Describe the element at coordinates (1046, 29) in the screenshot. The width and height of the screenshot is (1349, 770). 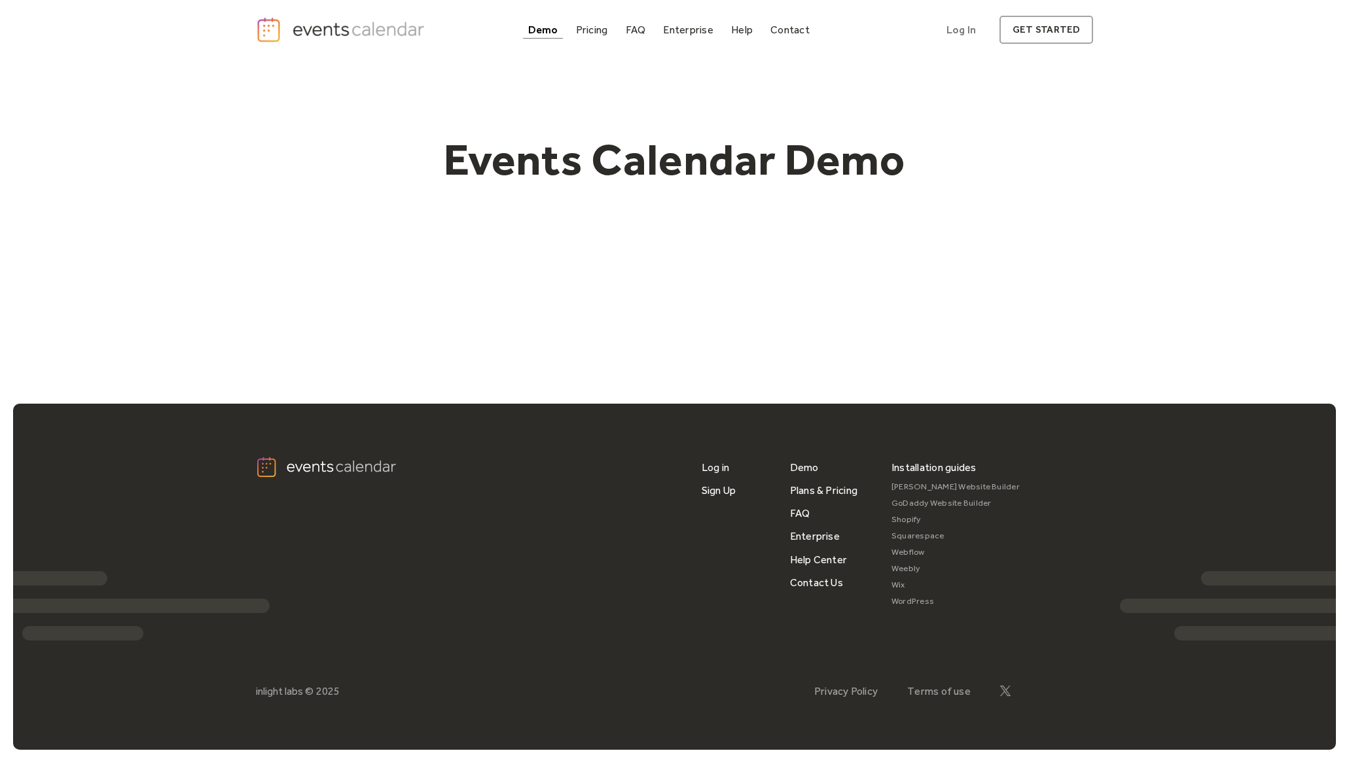
I see `a: get started` at that location.